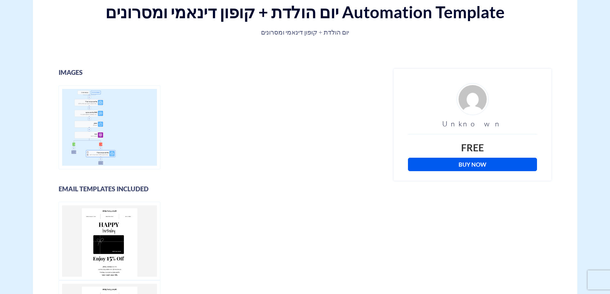  What do you see at coordinates (221, 72) in the screenshot?
I see `h3: images` at bounding box center [221, 72].